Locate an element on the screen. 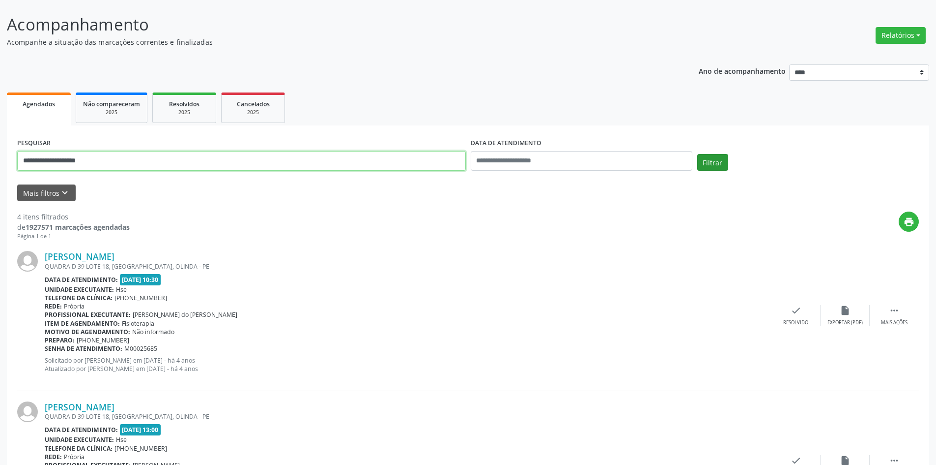  b: Item de agendamento: is located at coordinates (82, 323).